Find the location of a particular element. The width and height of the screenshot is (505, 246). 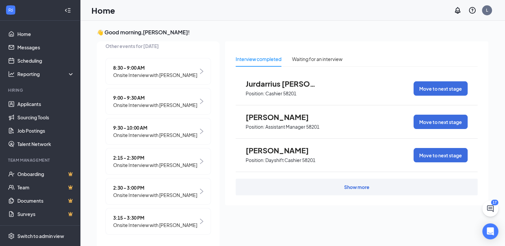

a: Home is located at coordinates (46, 34).